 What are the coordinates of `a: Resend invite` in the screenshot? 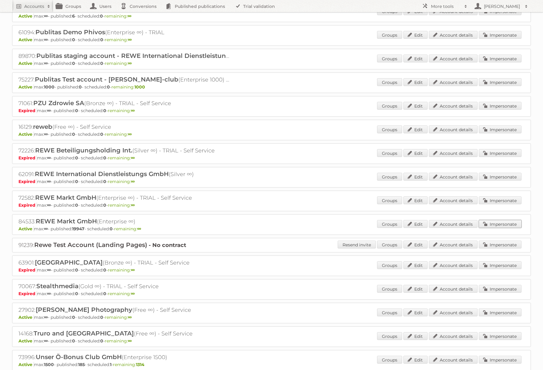 It's located at (357, 244).